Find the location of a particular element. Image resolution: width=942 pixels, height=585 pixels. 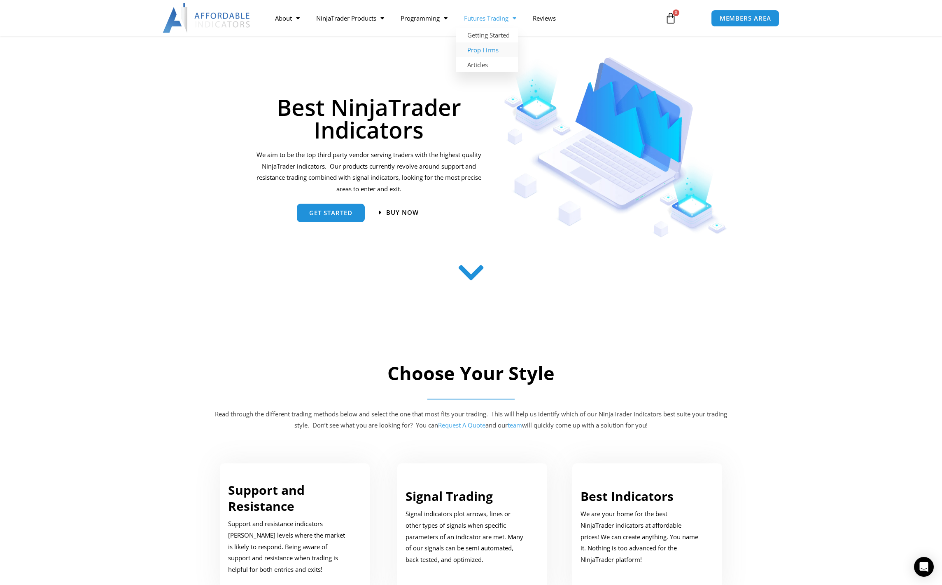

a: 0 is located at coordinates (671, 18).